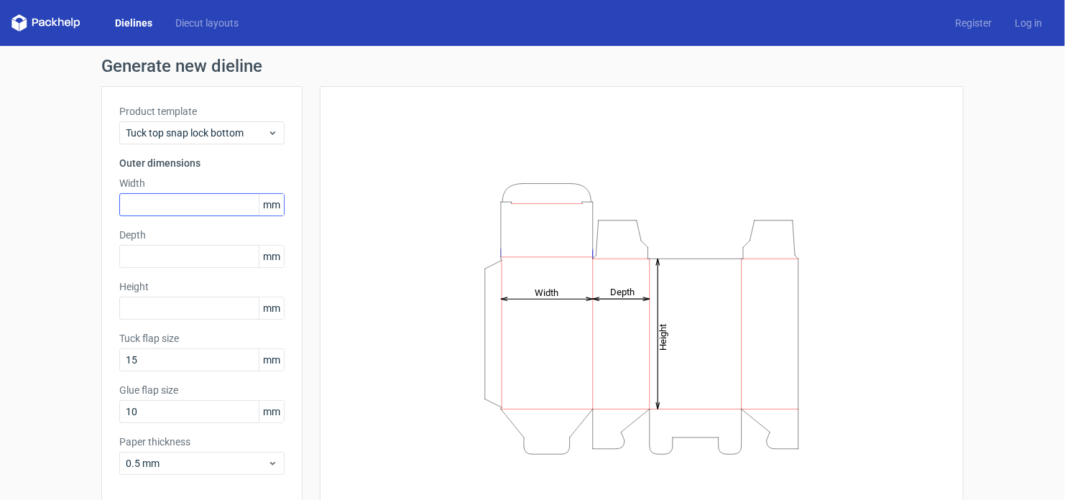 This screenshot has height=500, width=1065. What do you see at coordinates (663, 336) in the screenshot?
I see `tspan: Height` at bounding box center [663, 336].